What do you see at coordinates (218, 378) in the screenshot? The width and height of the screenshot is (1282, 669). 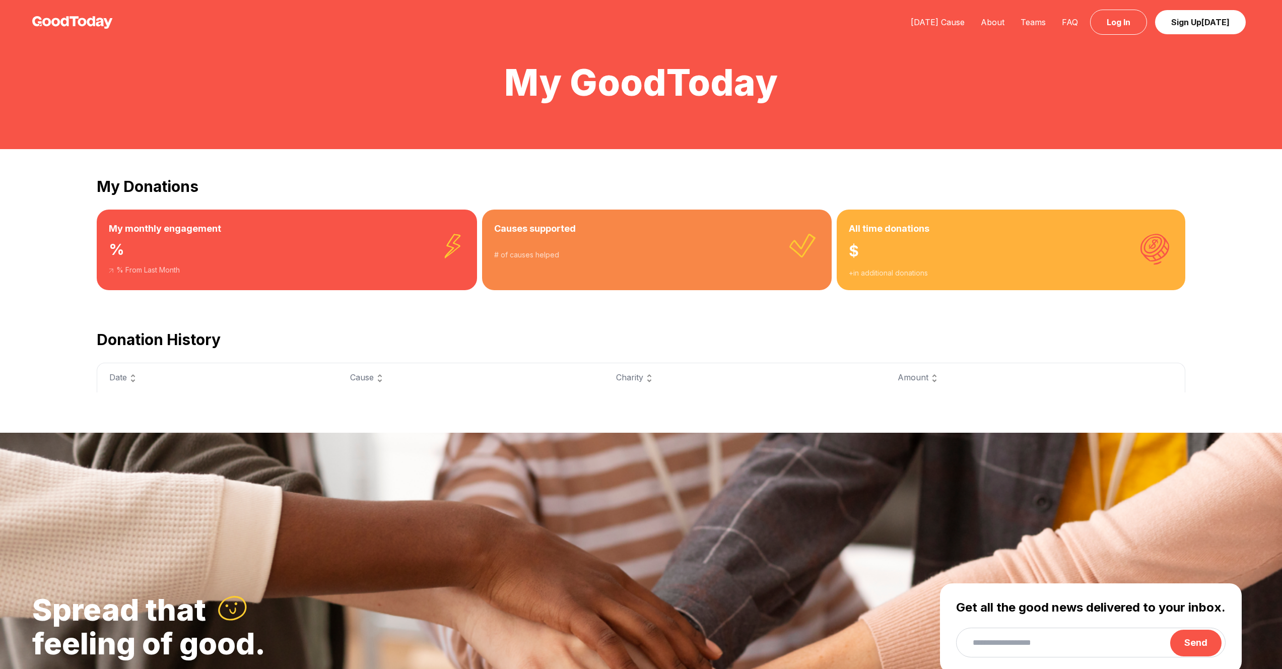 I see `div: Date` at bounding box center [218, 378].